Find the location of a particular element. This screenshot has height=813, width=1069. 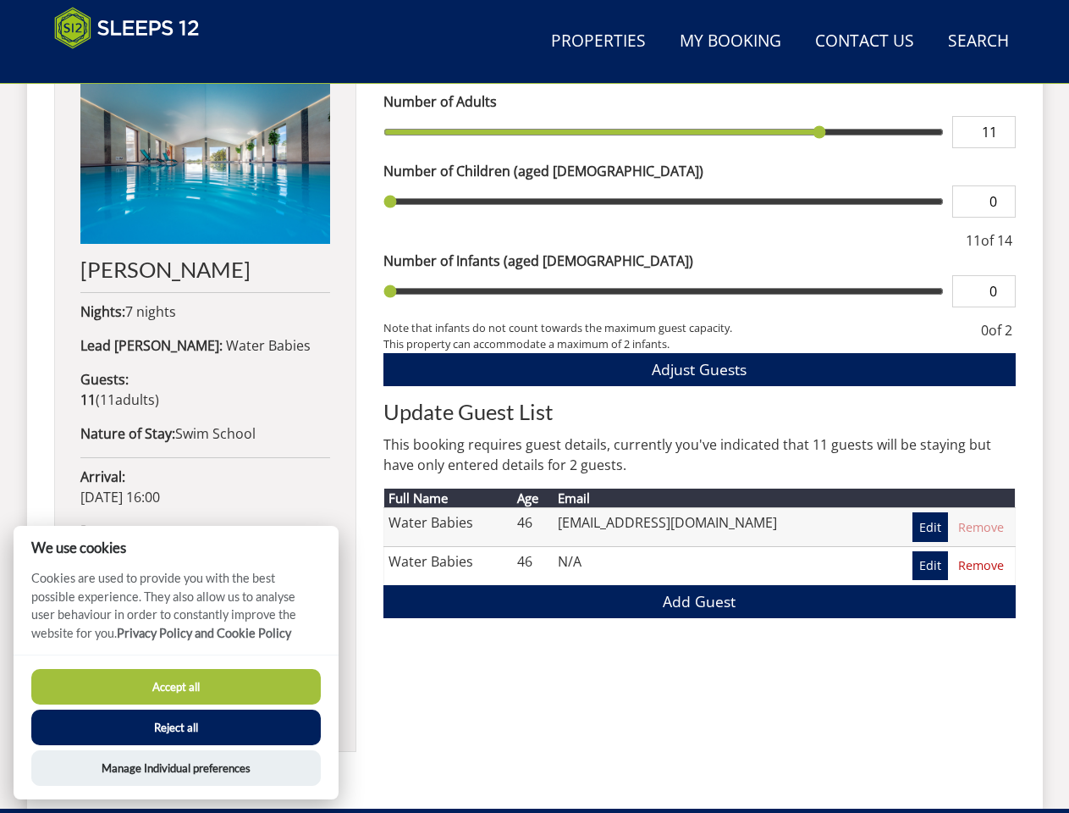

label: Number of Adults is located at coordinates (699, 102).